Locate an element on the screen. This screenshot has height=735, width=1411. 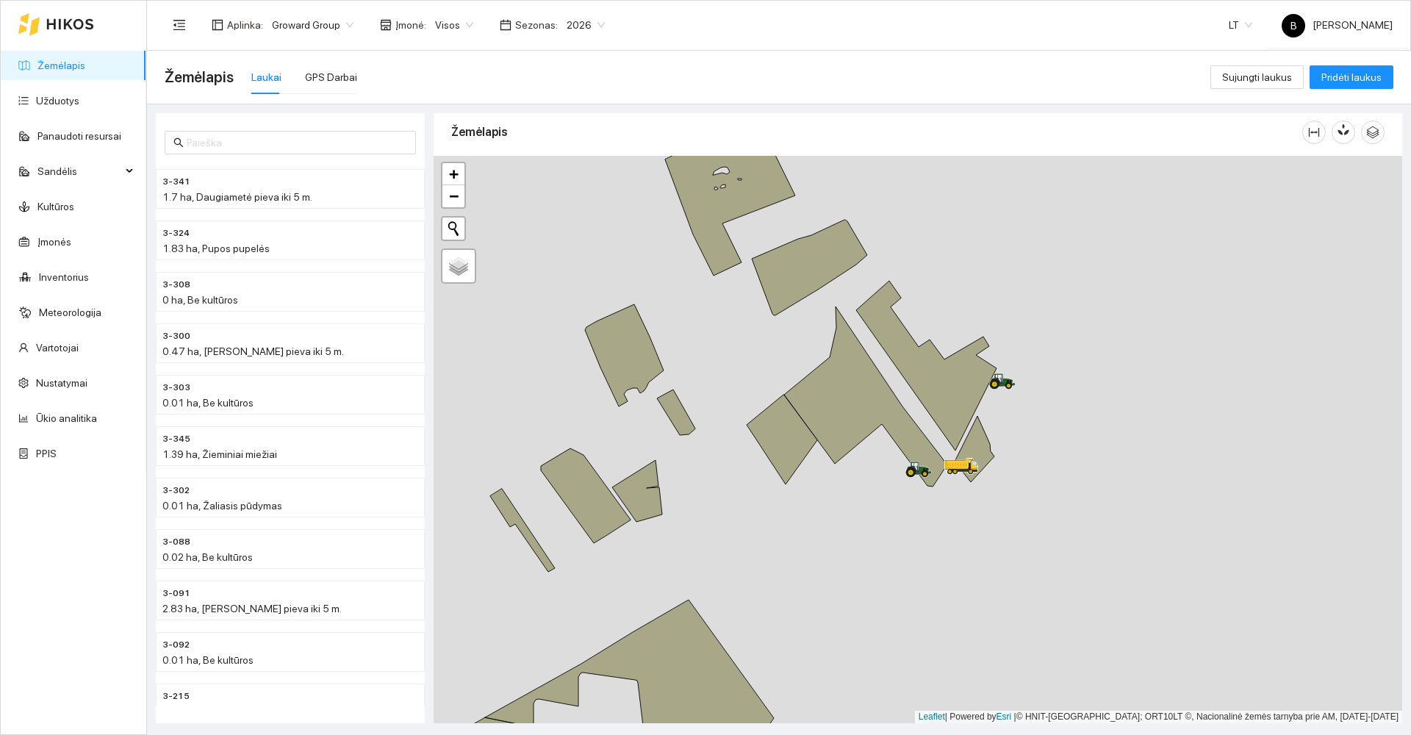
span: Sezonas : is located at coordinates (537, 25).